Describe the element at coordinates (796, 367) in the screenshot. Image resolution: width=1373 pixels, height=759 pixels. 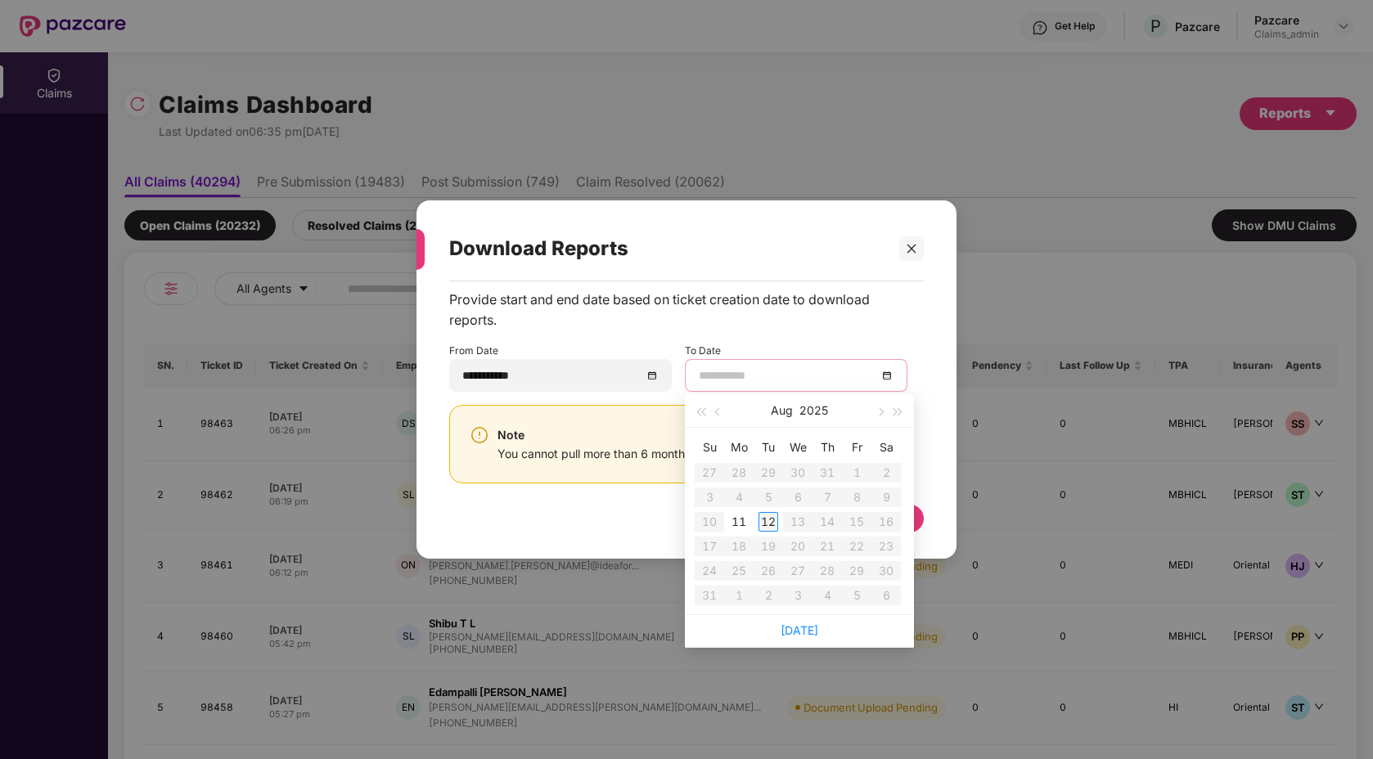
I see `div: To Date` at that location.